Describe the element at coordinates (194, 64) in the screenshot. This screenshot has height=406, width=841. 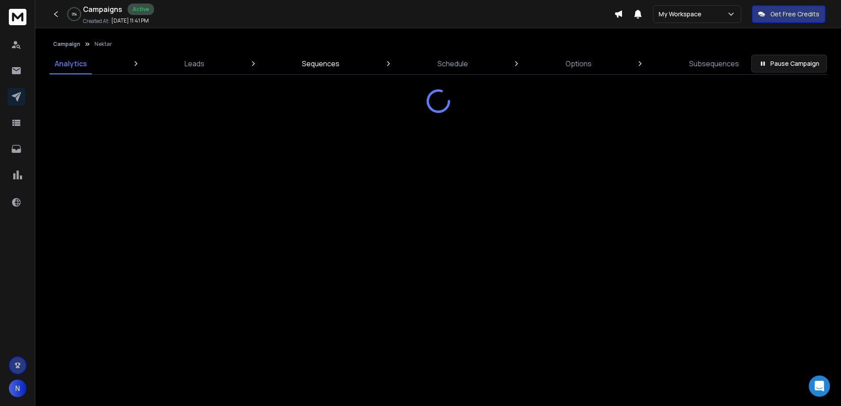
I see `p: Leads` at that location.